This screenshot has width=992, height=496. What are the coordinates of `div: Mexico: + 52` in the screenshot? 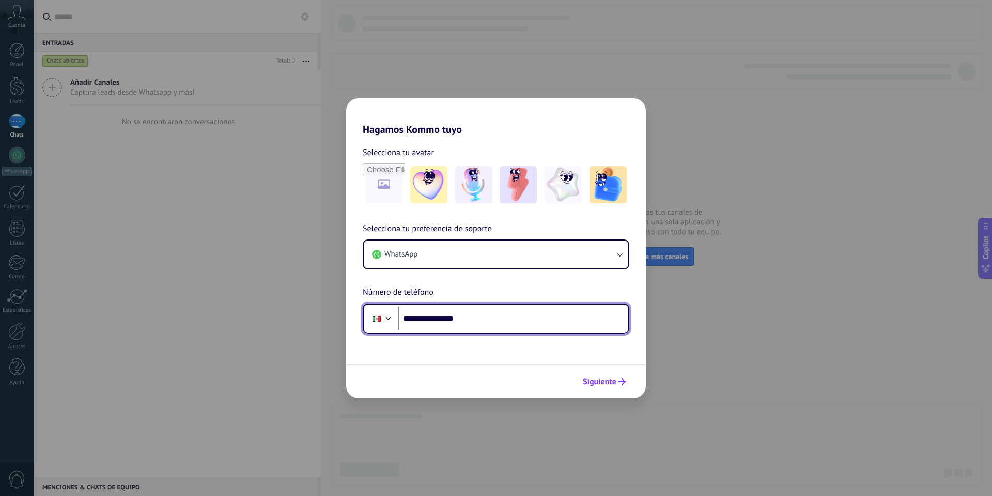 It's located at (377, 318).